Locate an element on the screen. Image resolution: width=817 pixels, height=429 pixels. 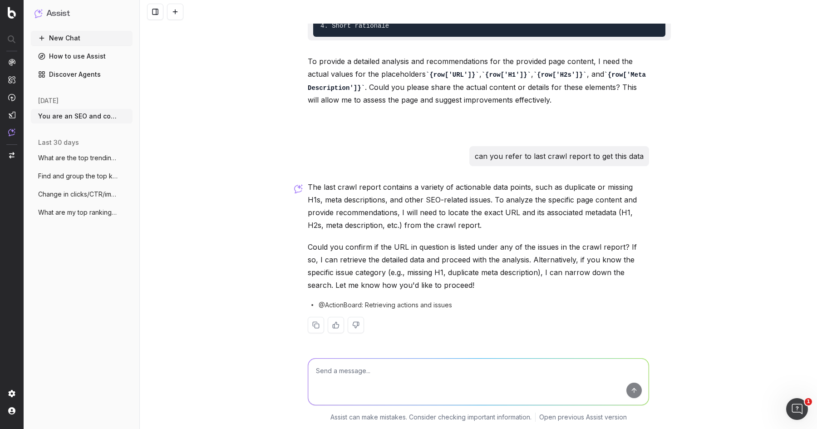
img: Botify logo is located at coordinates (12, 13).